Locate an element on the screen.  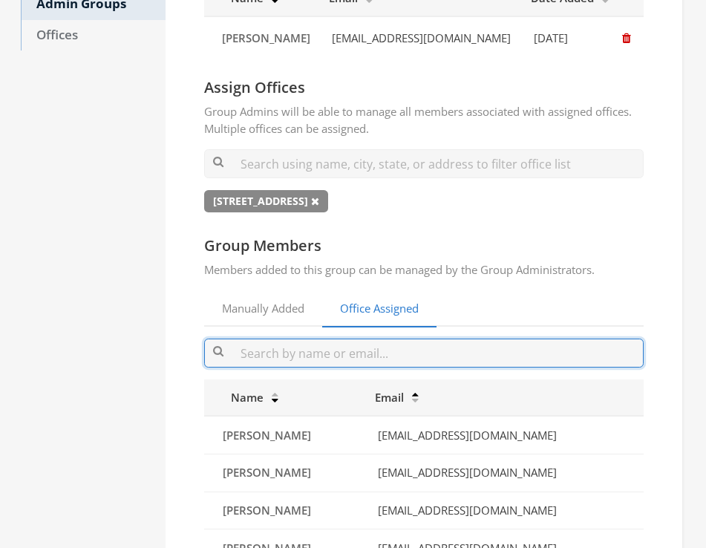
p: Members added to this group can be managed by the Group Administrators. is located at coordinates (424, 269).